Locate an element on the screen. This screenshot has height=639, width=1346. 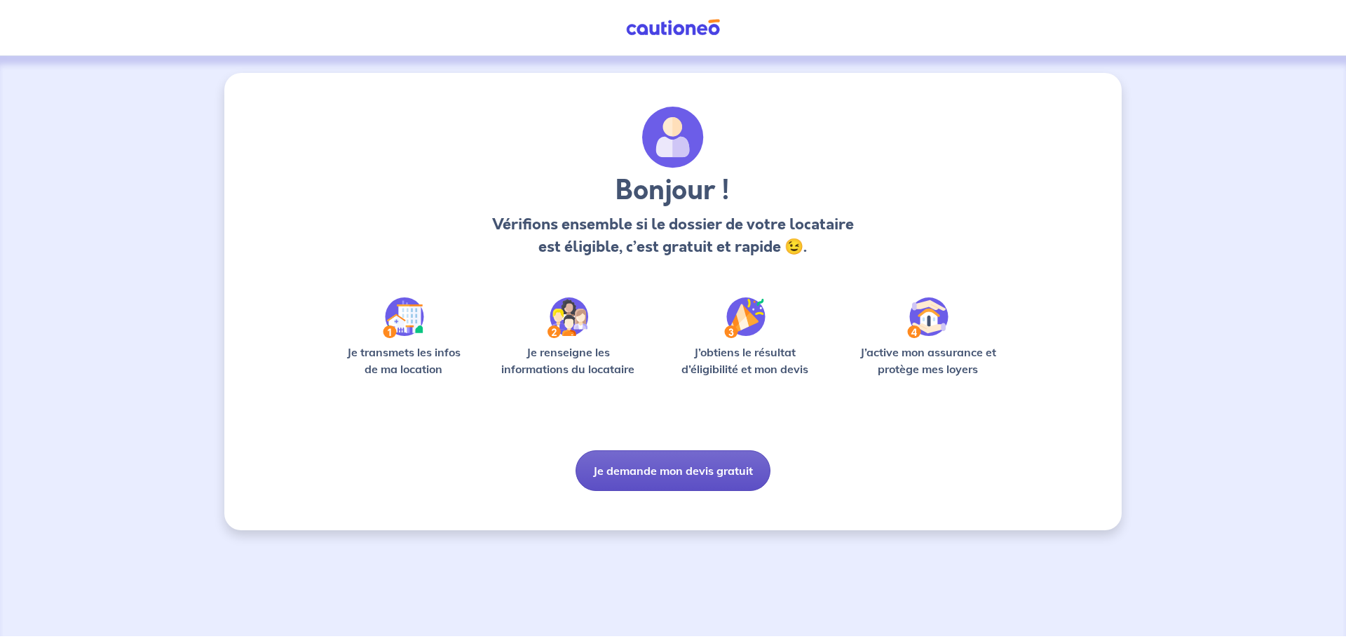
p: Je transmets les infos de ma location is located at coordinates (403, 360).